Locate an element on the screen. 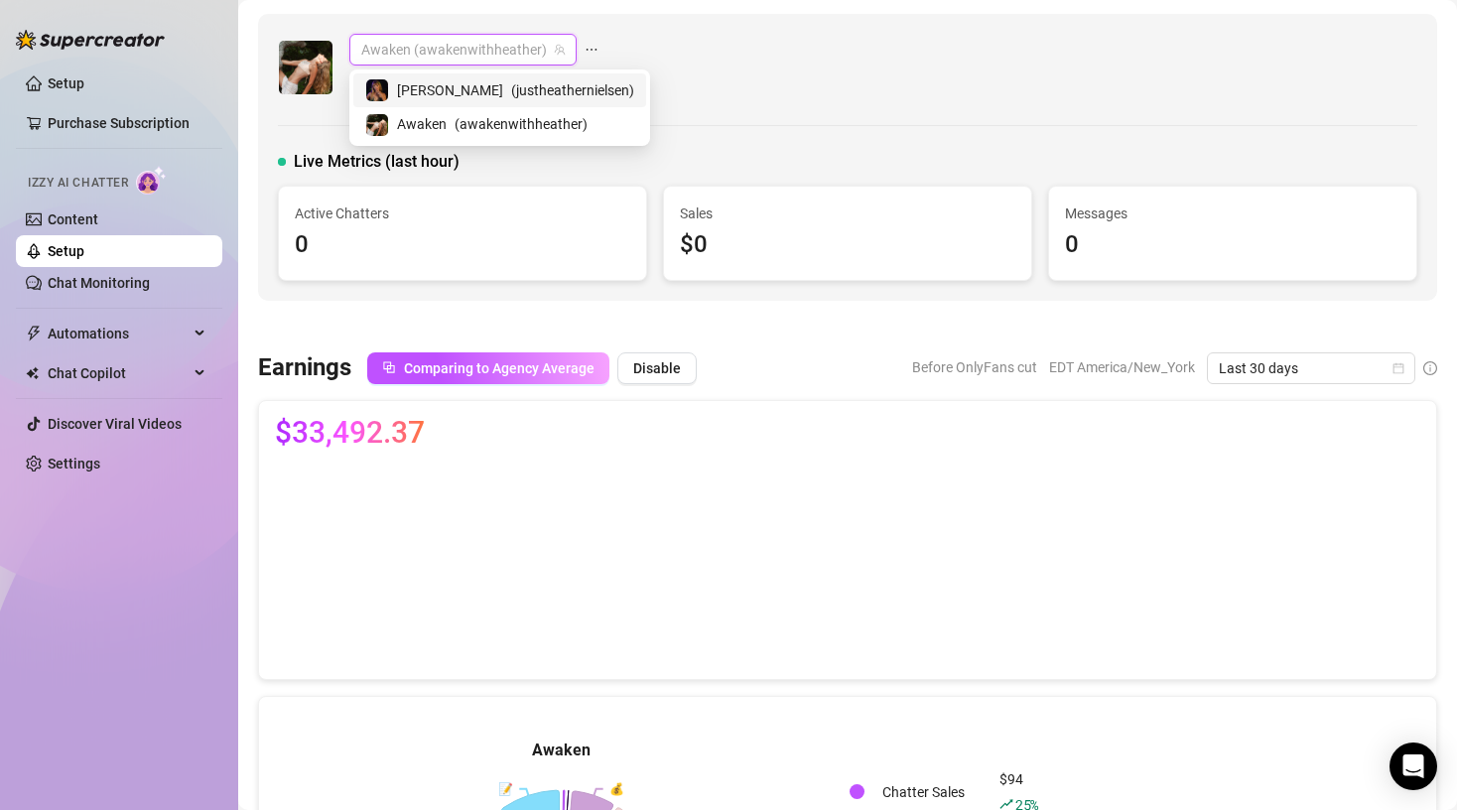  span: Active Chatters is located at coordinates (463, 213).